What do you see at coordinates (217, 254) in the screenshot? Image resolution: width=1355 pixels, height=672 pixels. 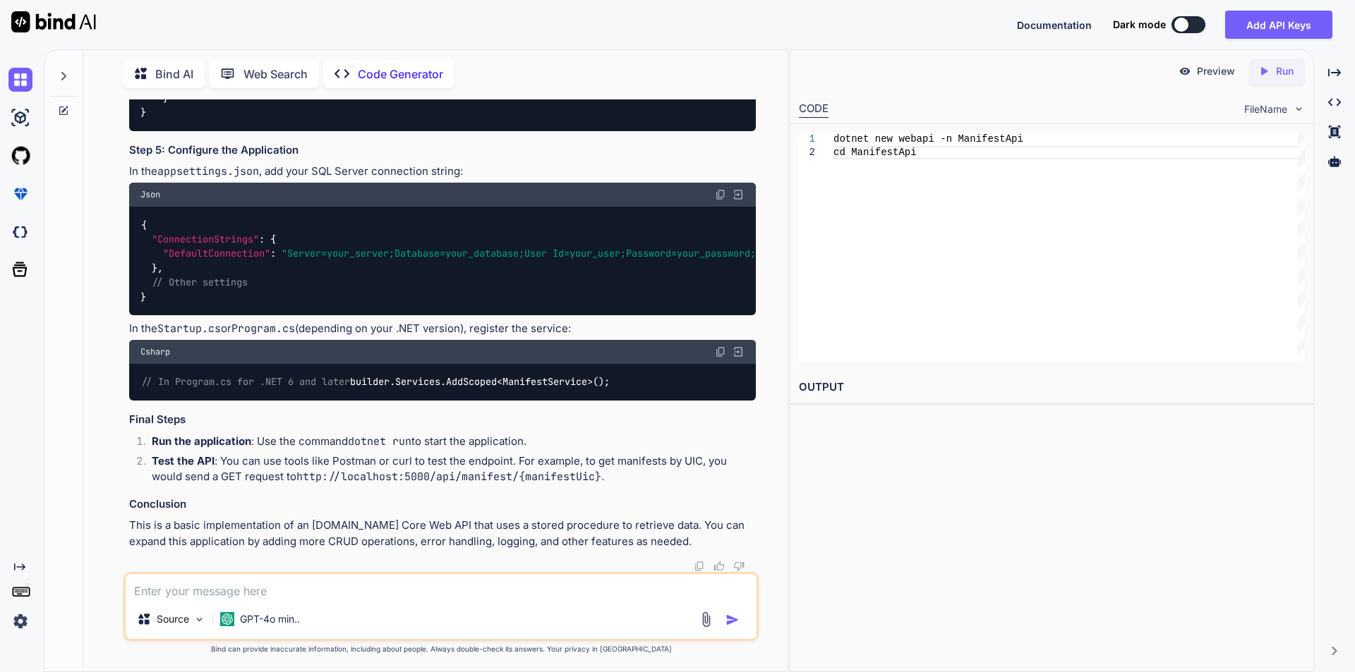 I see `span: "DefaultConnection"` at bounding box center [217, 254].